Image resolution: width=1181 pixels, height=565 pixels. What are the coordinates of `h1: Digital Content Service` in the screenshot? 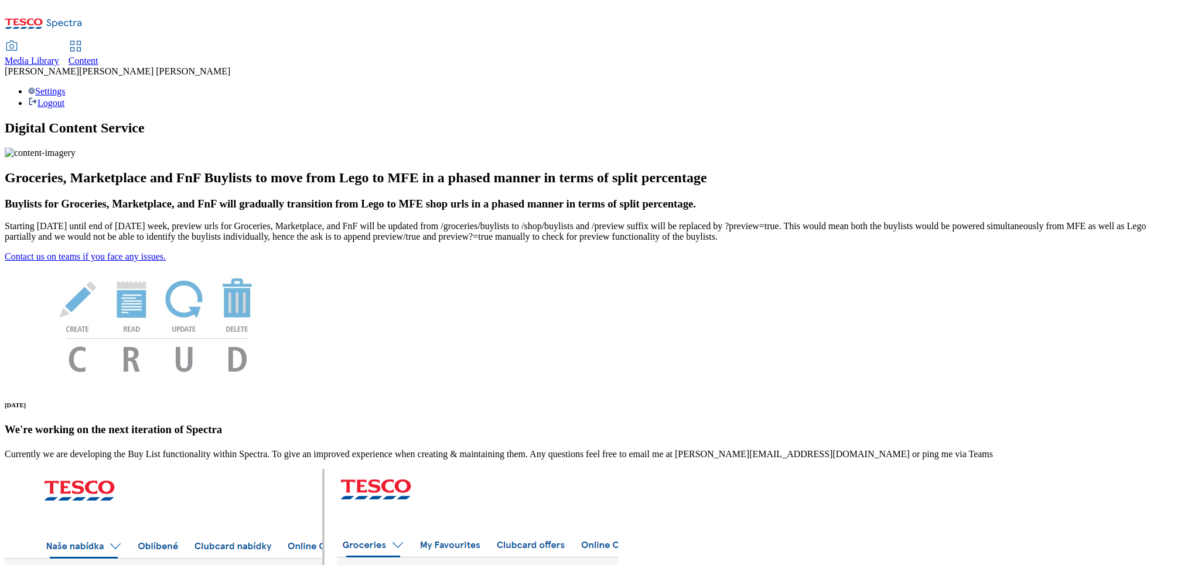 It's located at (591, 128).